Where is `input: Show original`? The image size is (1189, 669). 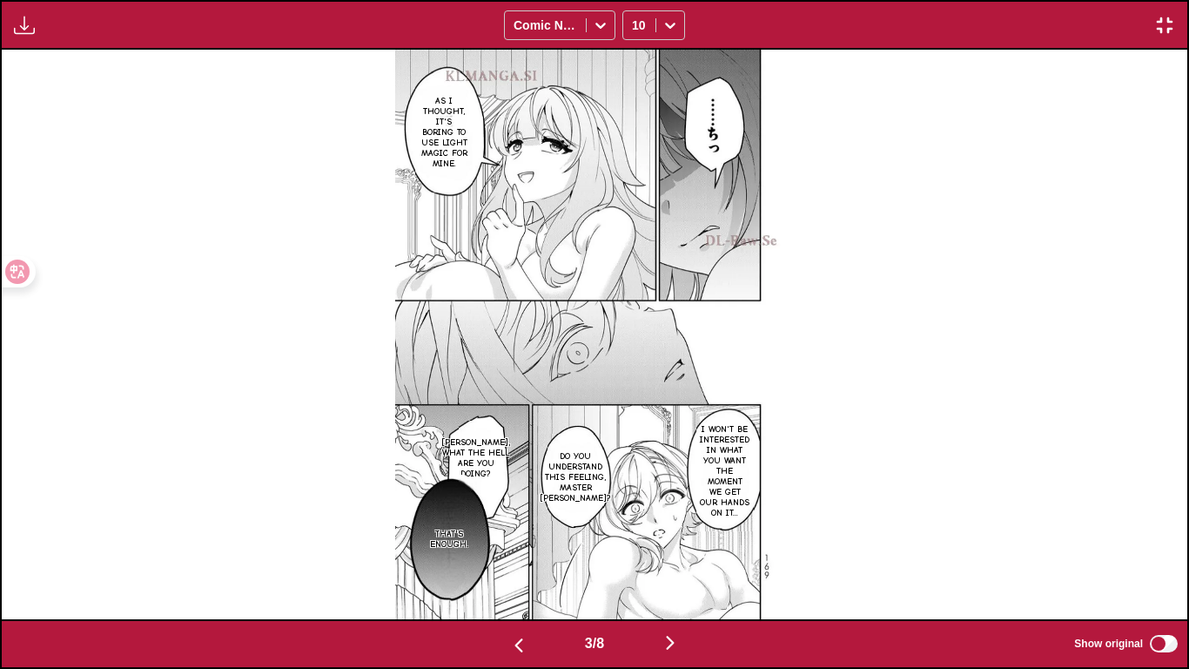 input: Show original is located at coordinates (1164, 643).